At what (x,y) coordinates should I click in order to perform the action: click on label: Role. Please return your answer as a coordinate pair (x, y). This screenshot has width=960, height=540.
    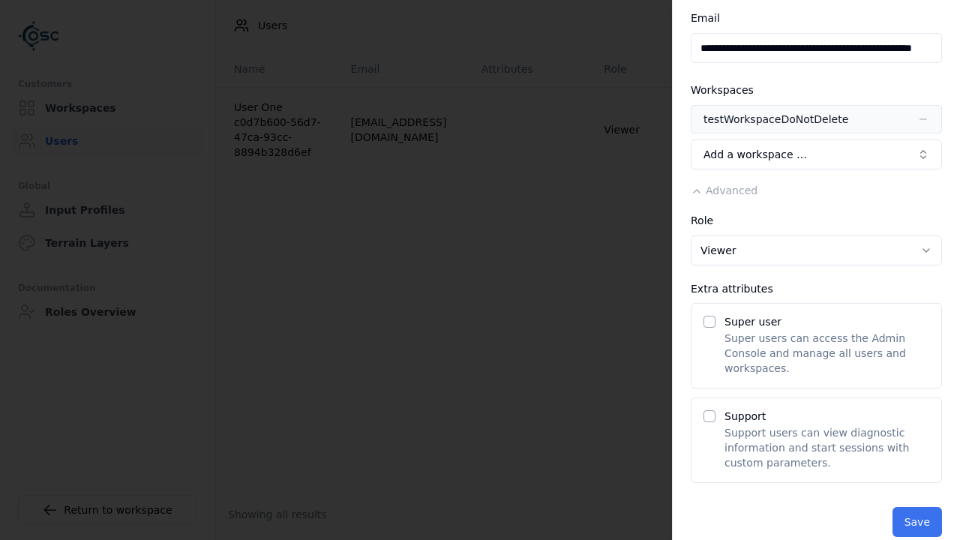
    Looking at the image, I should click on (702, 220).